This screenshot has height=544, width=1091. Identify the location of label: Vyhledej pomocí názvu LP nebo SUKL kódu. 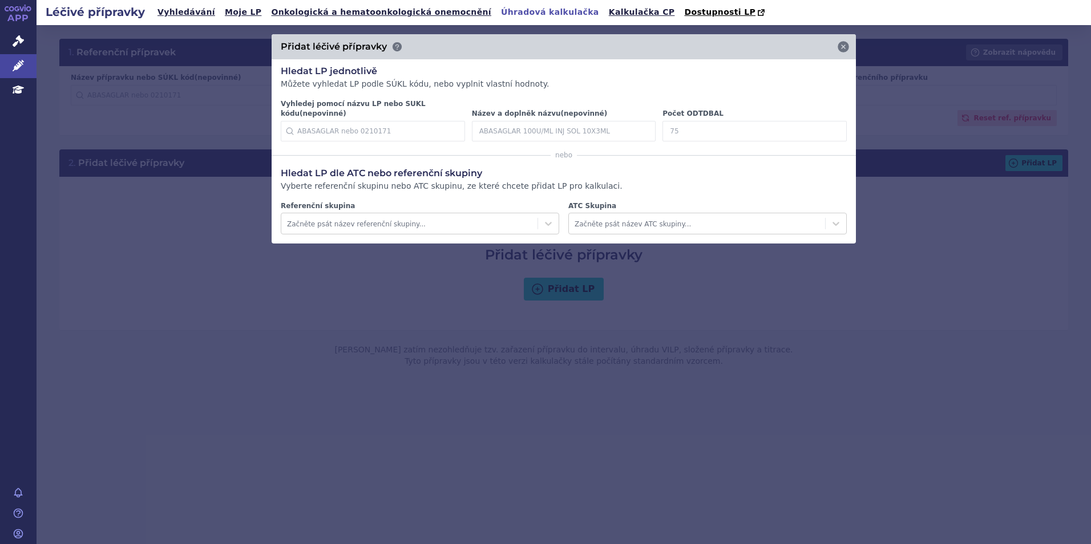
(373, 109).